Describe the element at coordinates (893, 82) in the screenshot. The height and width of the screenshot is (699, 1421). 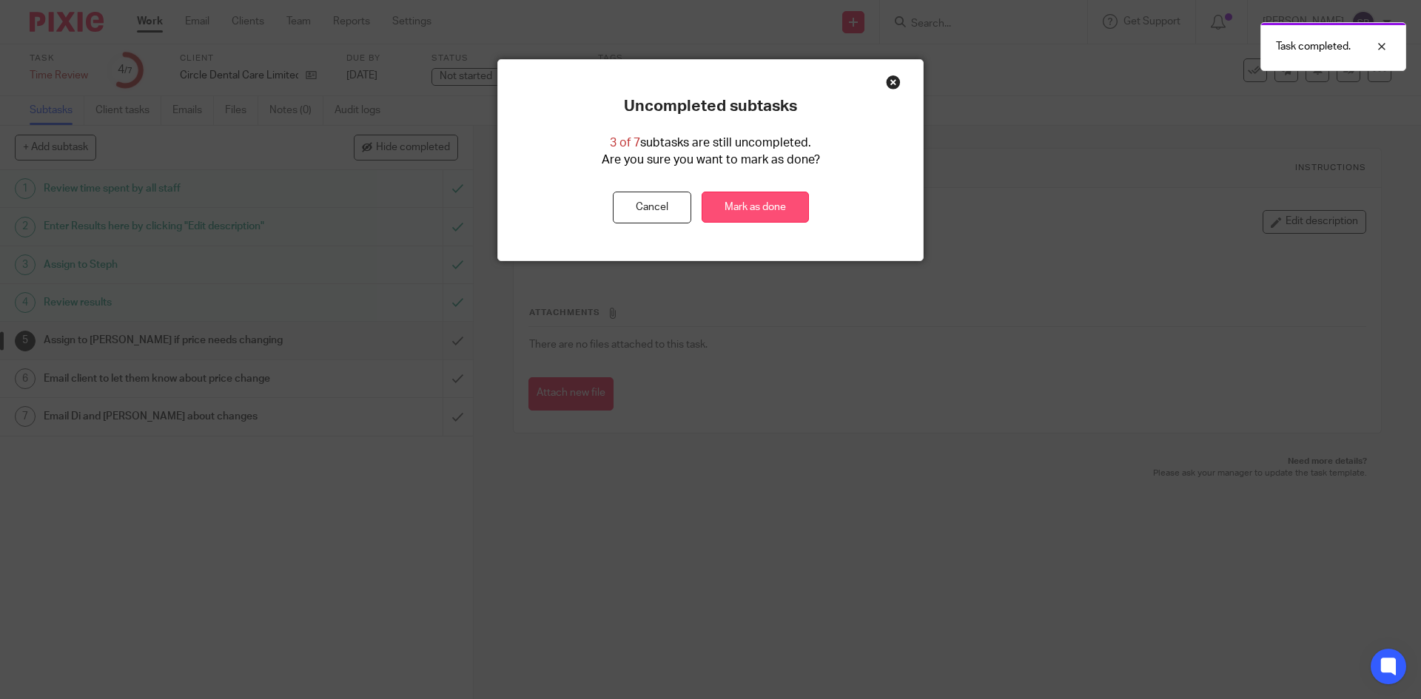
I see `div: Close this dialog window` at that location.